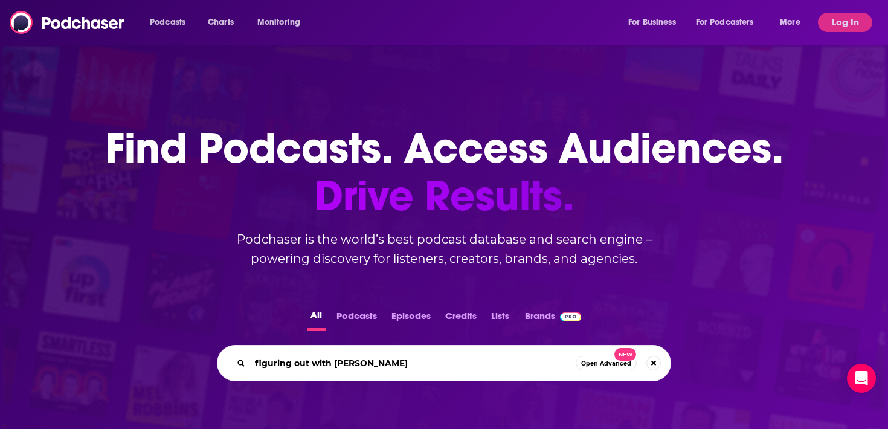 The width and height of the screenshot is (888, 429). I want to click on span: For Business, so click(652, 22).